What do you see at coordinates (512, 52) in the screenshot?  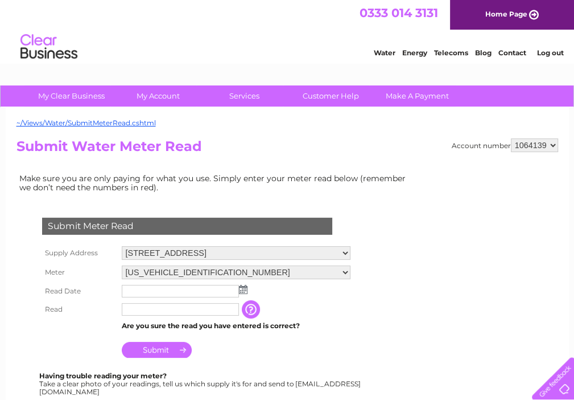 I see `a: Contact` at bounding box center [512, 52].